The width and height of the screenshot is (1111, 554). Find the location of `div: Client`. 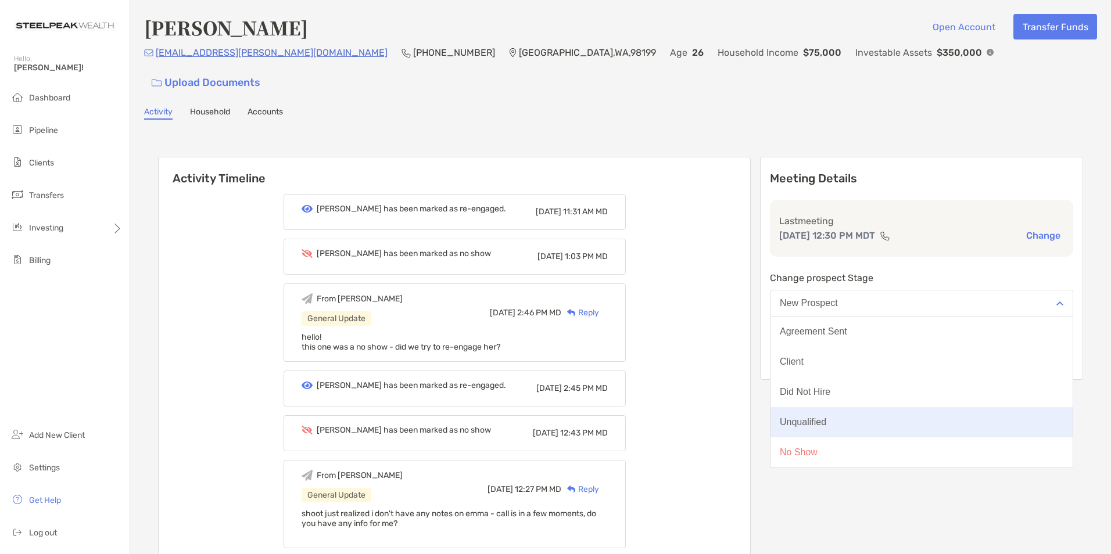

div: Client is located at coordinates (791, 362).